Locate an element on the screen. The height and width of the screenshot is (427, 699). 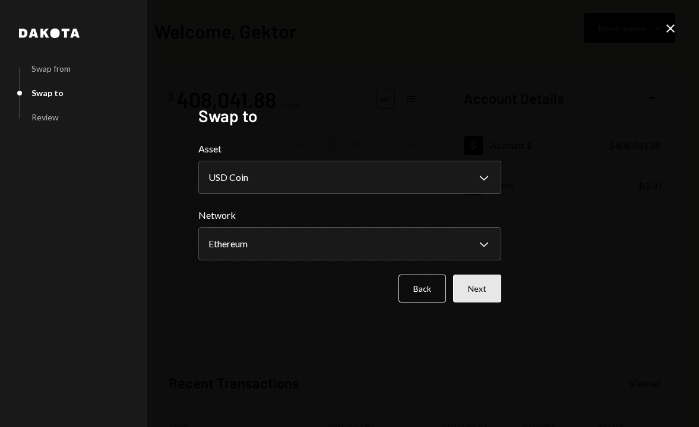
label: Asset is located at coordinates (350, 149).